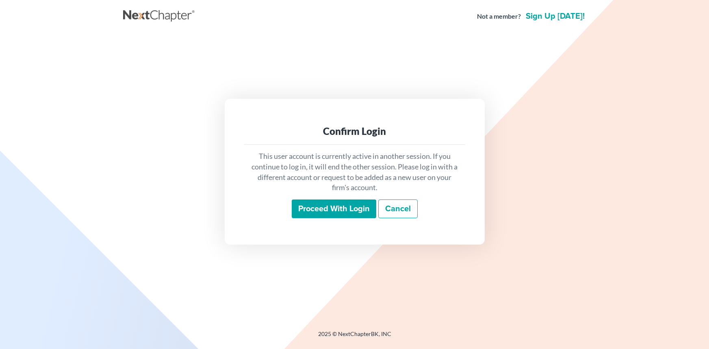 The width and height of the screenshot is (709, 349). What do you see at coordinates (334, 209) in the screenshot?
I see `input: Proceed with login` at bounding box center [334, 209].